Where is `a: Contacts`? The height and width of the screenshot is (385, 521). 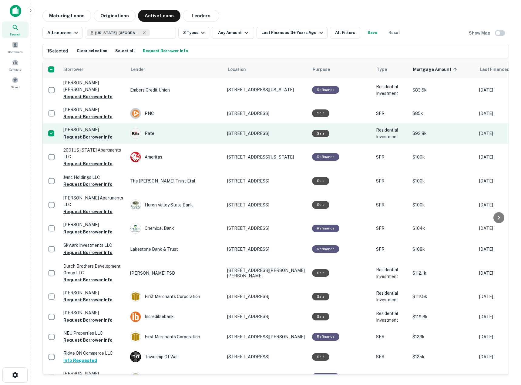 a: Contacts is located at coordinates (15, 65).